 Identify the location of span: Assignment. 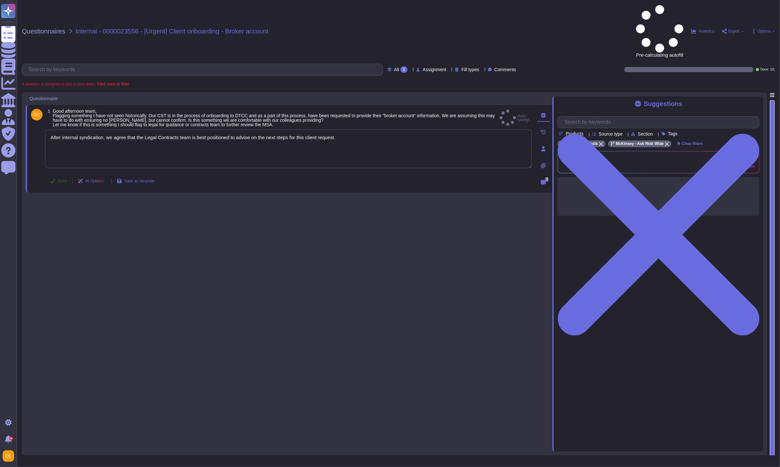
(435, 70).